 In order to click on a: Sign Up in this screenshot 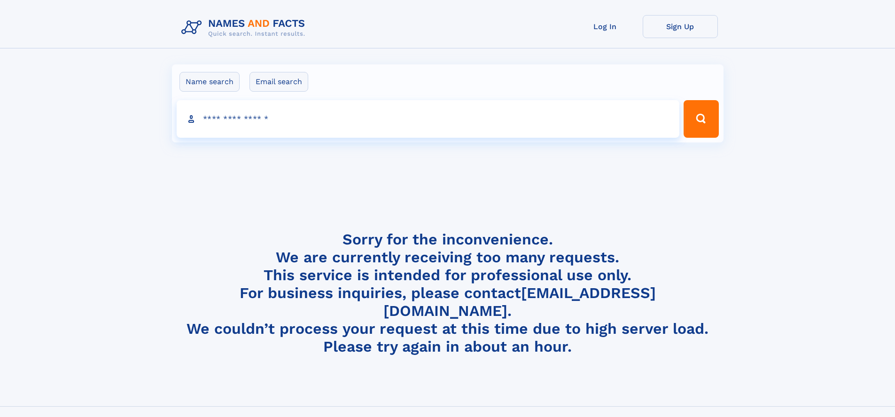, I will do `click(681, 26)`.